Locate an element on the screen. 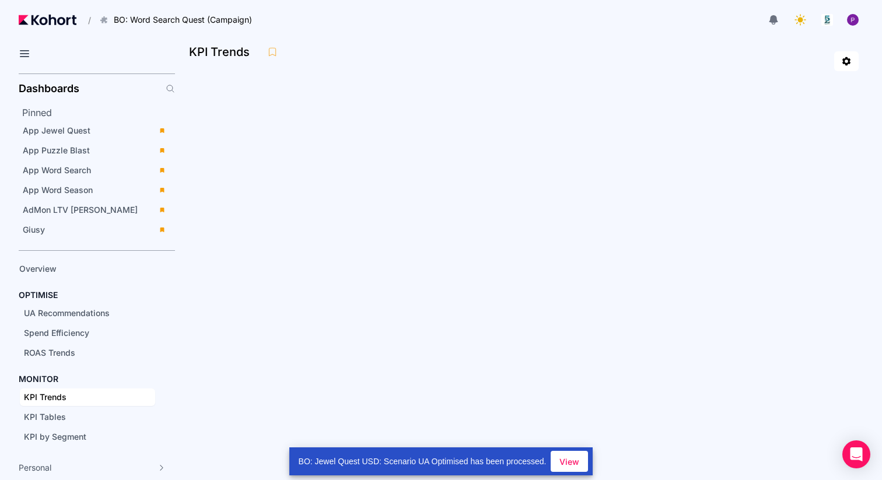  div: BO: Jewel Quest USD: Scenario UA Optimised has been processed. is located at coordinates (420, 462).